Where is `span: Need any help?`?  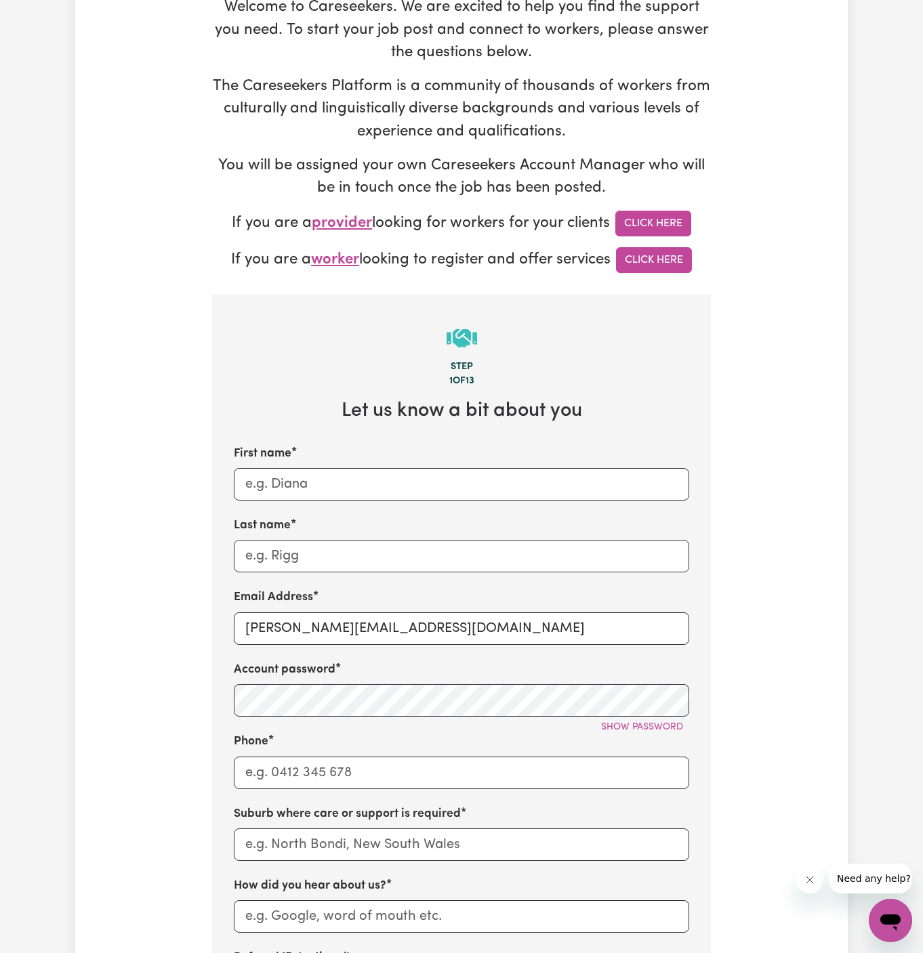
span: Need any help? is located at coordinates (45, 15).